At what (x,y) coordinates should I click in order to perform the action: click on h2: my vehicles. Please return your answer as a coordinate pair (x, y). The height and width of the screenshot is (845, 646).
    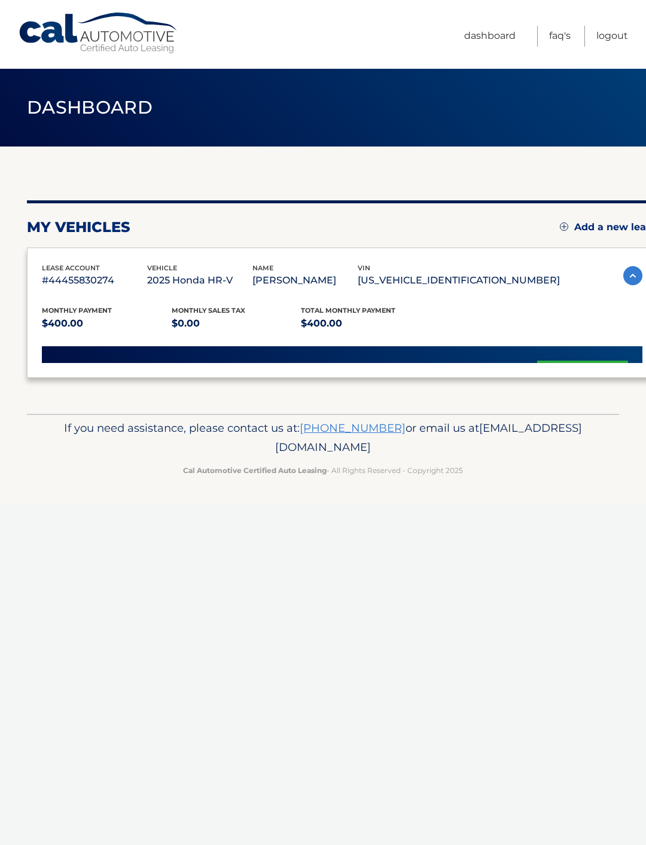
    Looking at the image, I should click on (78, 227).